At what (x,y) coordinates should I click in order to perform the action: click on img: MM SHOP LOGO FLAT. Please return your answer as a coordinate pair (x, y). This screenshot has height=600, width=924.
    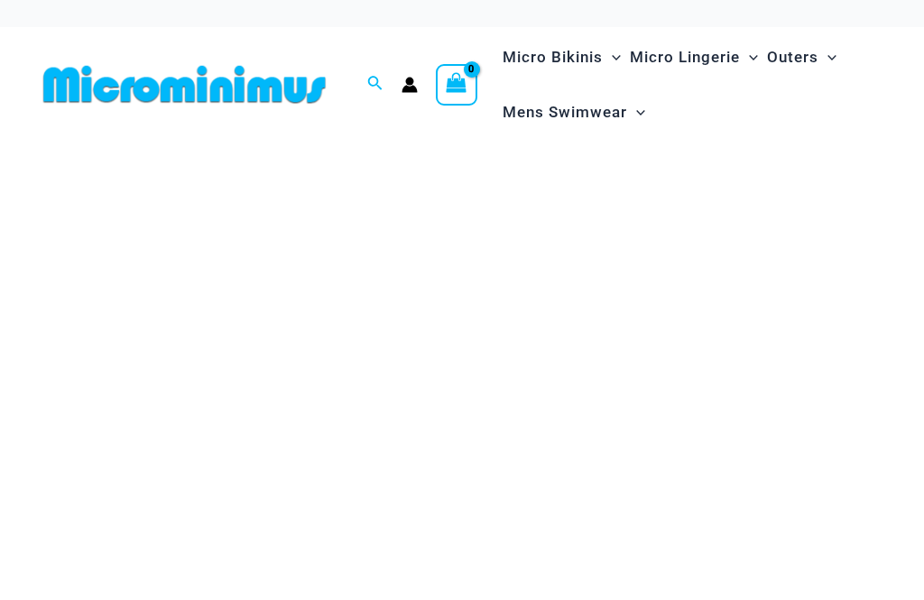
    Looking at the image, I should click on (184, 84).